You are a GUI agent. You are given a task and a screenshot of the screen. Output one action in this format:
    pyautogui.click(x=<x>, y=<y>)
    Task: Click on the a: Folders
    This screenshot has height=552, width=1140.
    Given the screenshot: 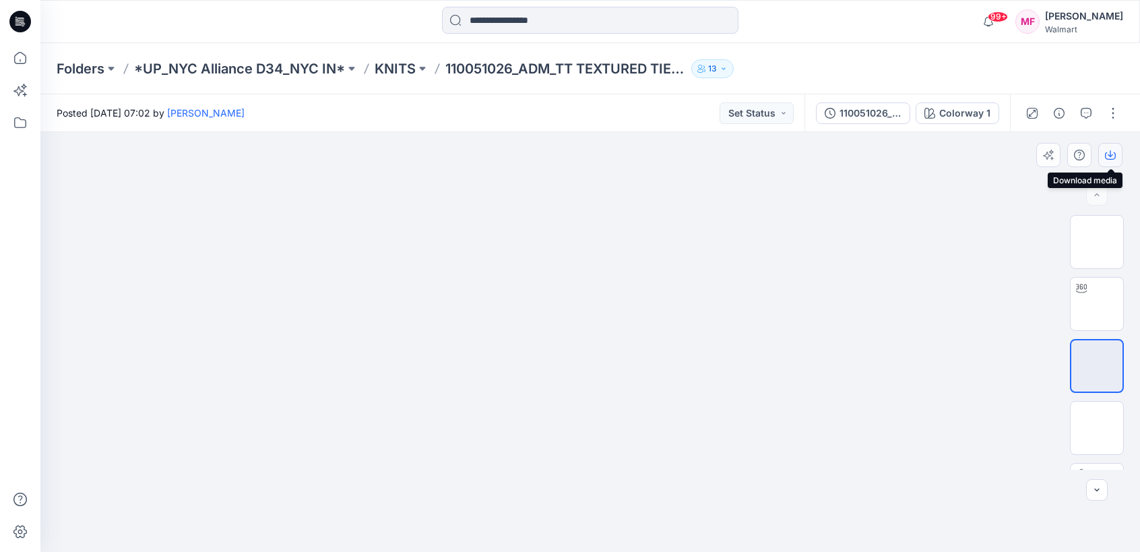 What is the action you would take?
    pyautogui.click(x=80, y=69)
    